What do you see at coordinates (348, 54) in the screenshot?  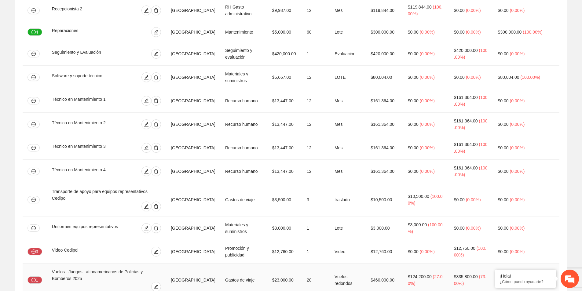 I see `td: Evaluación` at bounding box center [348, 54].